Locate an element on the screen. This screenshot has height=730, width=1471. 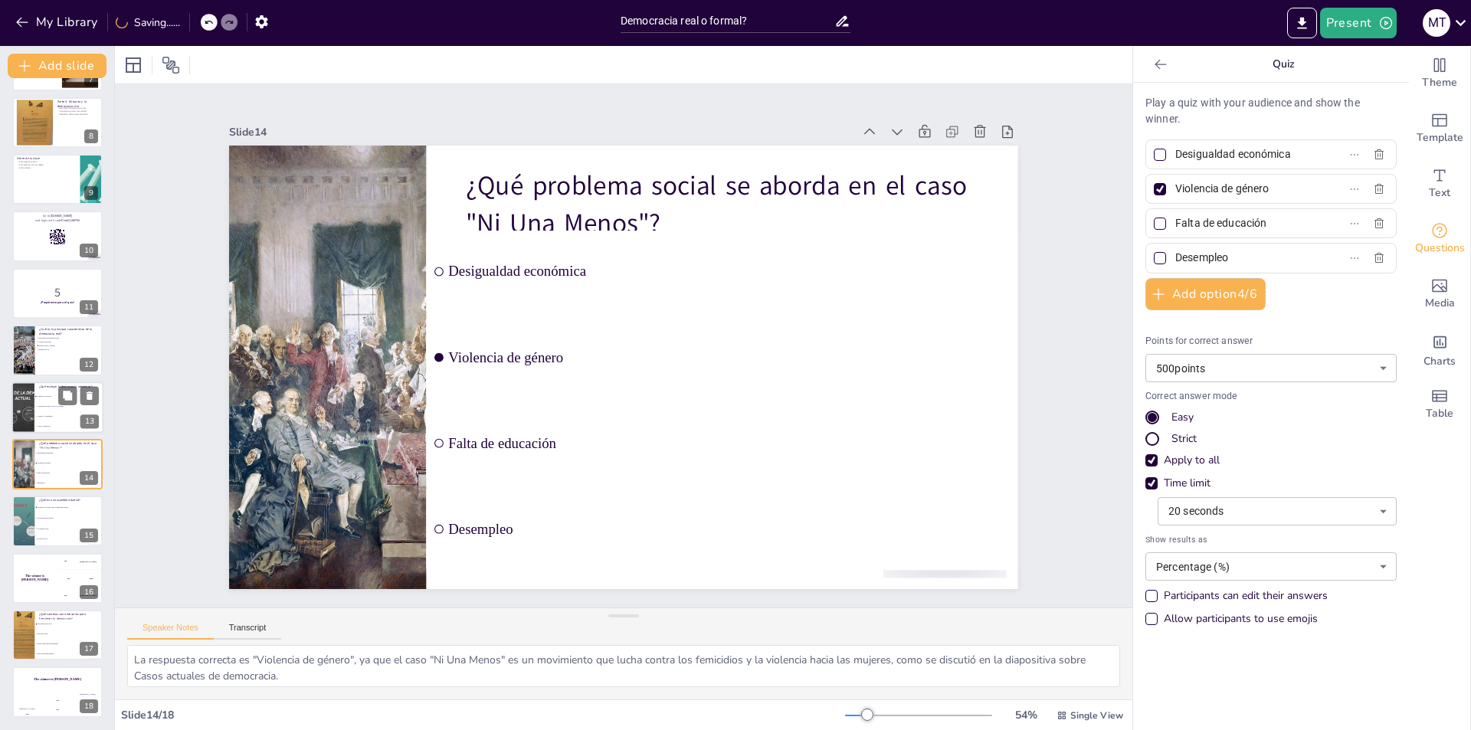
div: Layout is located at coordinates (133, 65).